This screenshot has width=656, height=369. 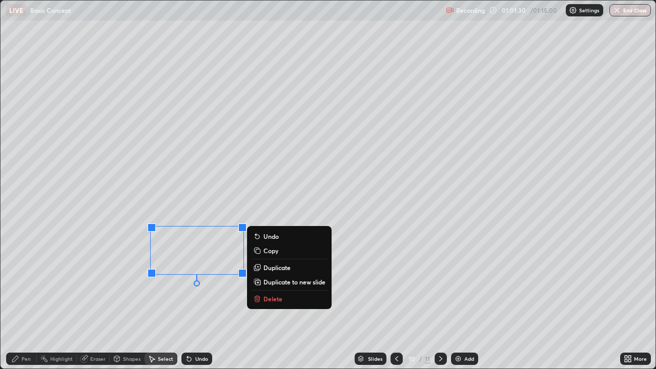 What do you see at coordinates (271, 251) in the screenshot?
I see `p: Copy` at bounding box center [271, 251].